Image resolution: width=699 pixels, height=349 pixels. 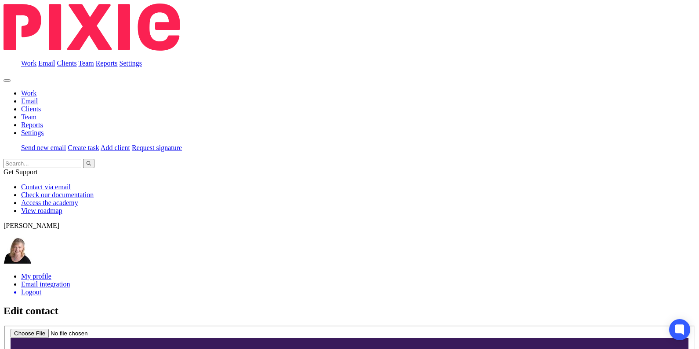 What do you see at coordinates (46, 186) in the screenshot?
I see `span: Contact via email` at bounding box center [46, 186].